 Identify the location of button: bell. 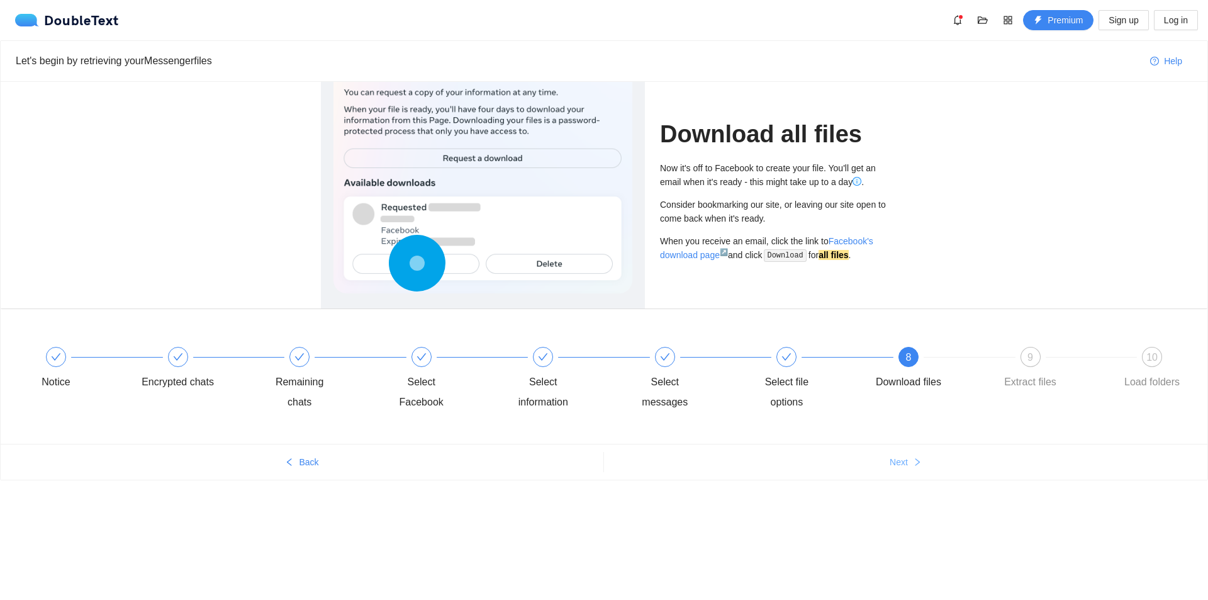
(958, 20).